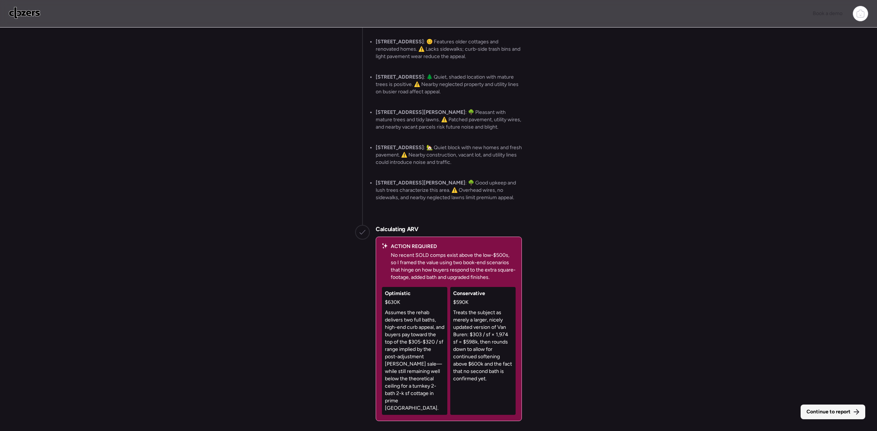  What do you see at coordinates (397, 229) in the screenshot?
I see `h2: Calculating ARV` at bounding box center [397, 229].